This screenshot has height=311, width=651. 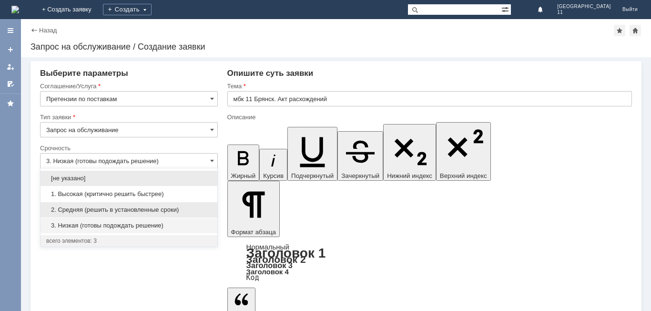 I want to click on span: Зачеркнутый, so click(x=360, y=175).